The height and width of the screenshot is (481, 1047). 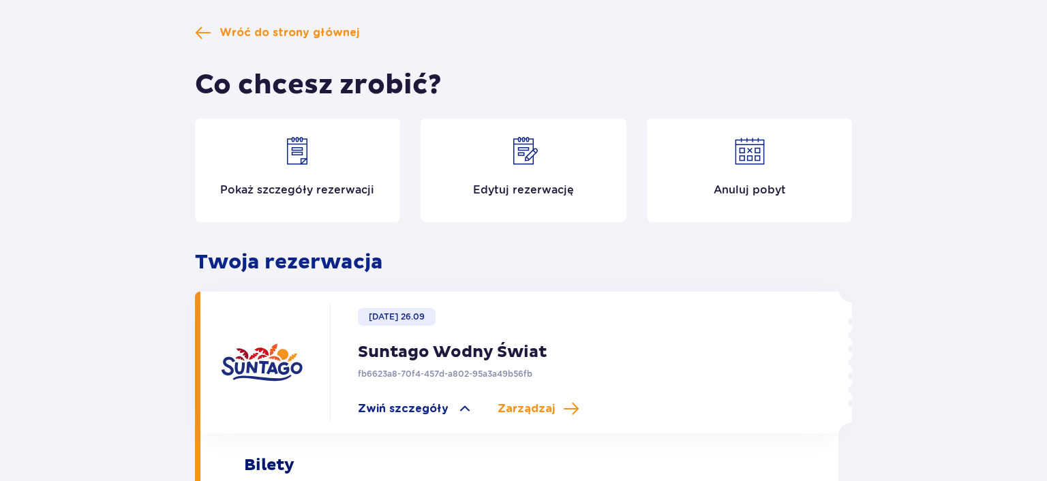 I want to click on img: Suntago logo, so click(x=262, y=363).